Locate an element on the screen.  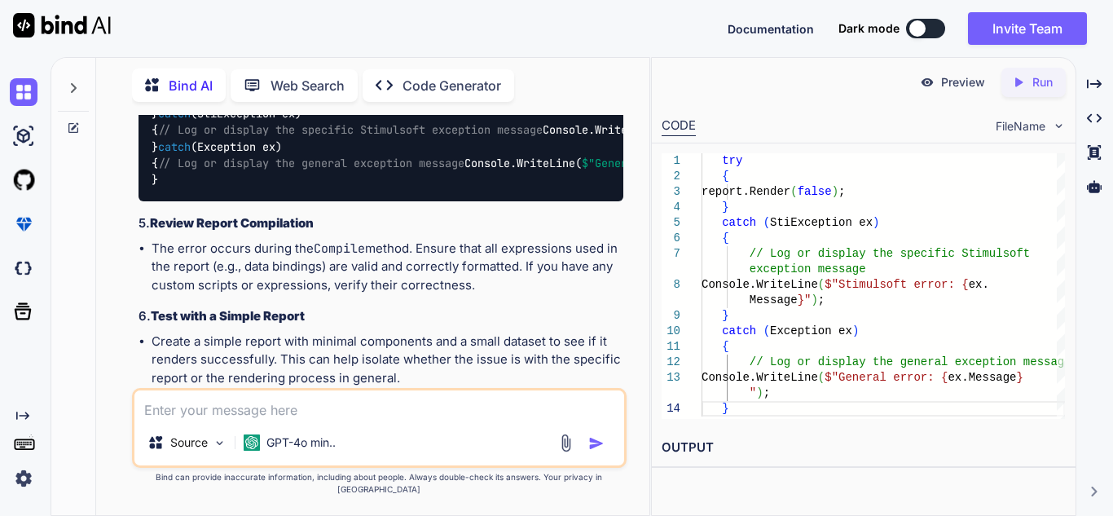
div: 11 is located at coordinates (671, 346).